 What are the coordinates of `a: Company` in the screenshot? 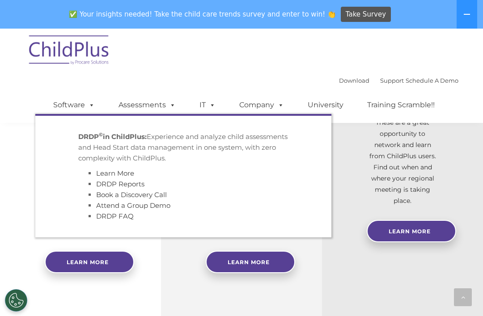 It's located at (262, 105).